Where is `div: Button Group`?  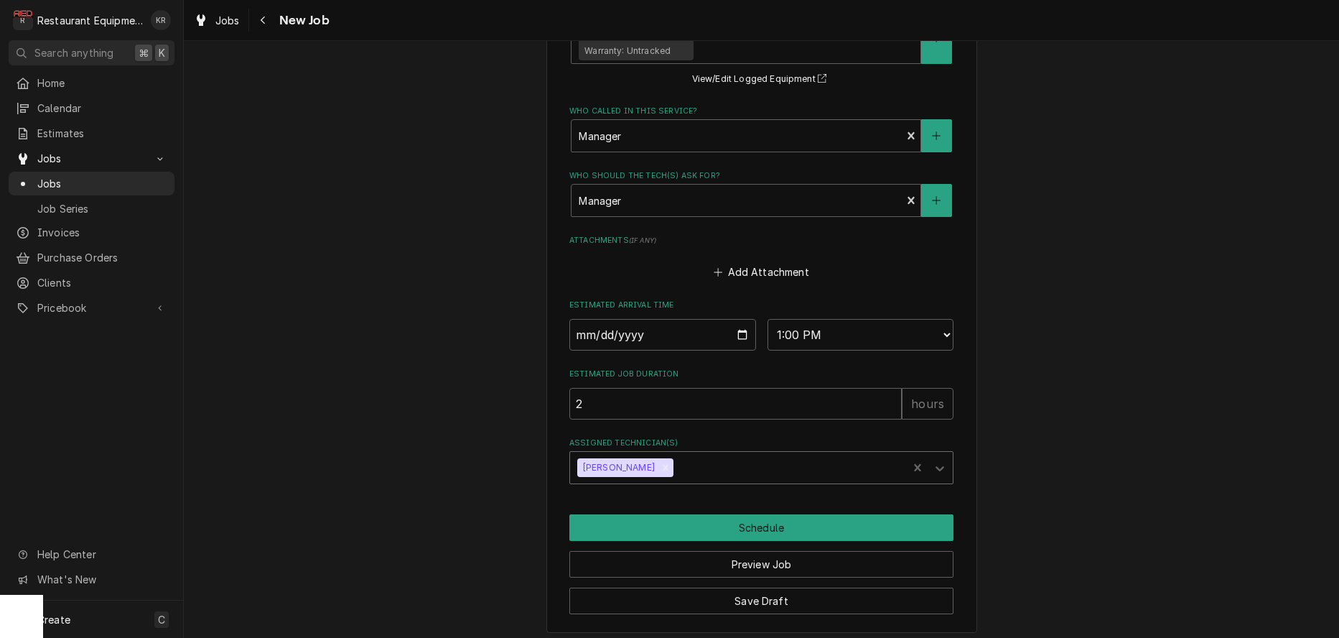 div: Button Group is located at coordinates (761, 564).